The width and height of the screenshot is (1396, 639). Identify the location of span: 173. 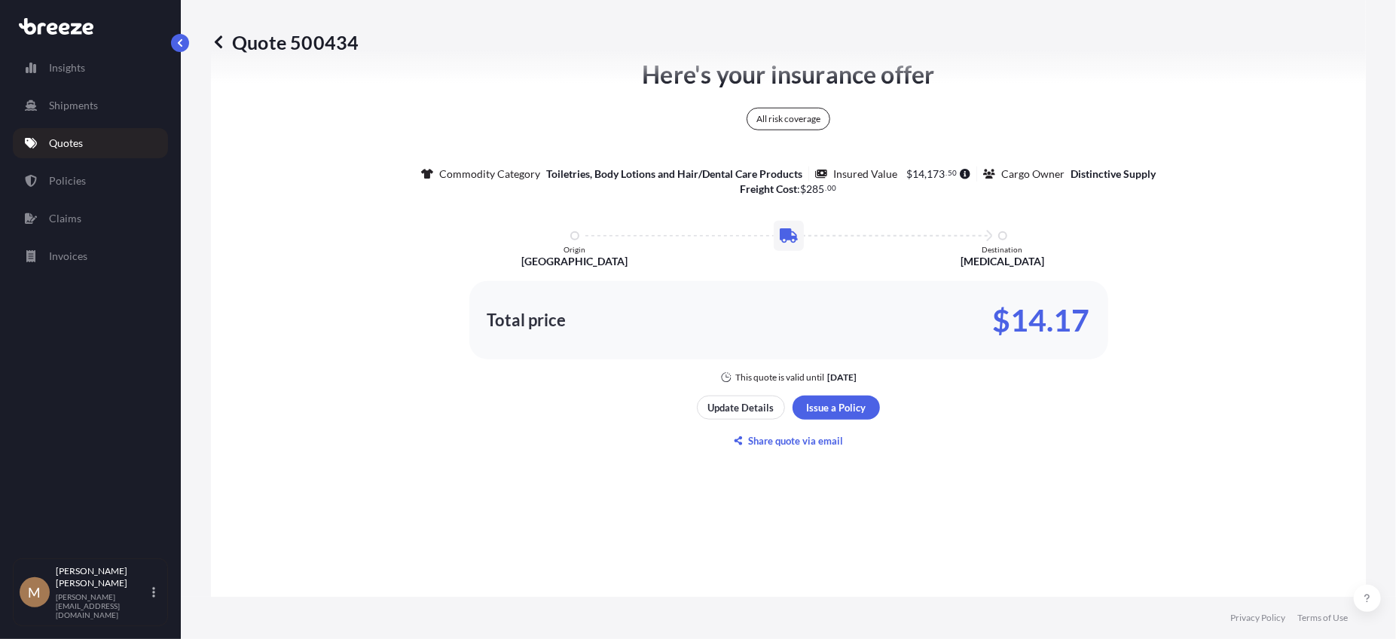
(935, 174).